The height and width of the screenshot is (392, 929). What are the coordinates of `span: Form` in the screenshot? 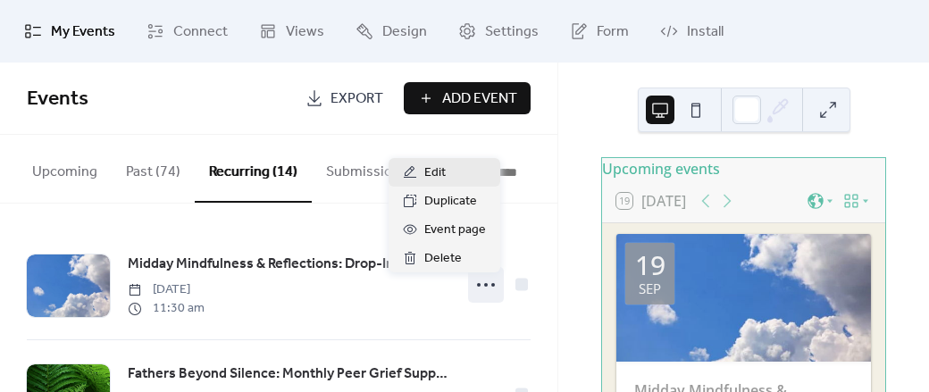 It's located at (613, 32).